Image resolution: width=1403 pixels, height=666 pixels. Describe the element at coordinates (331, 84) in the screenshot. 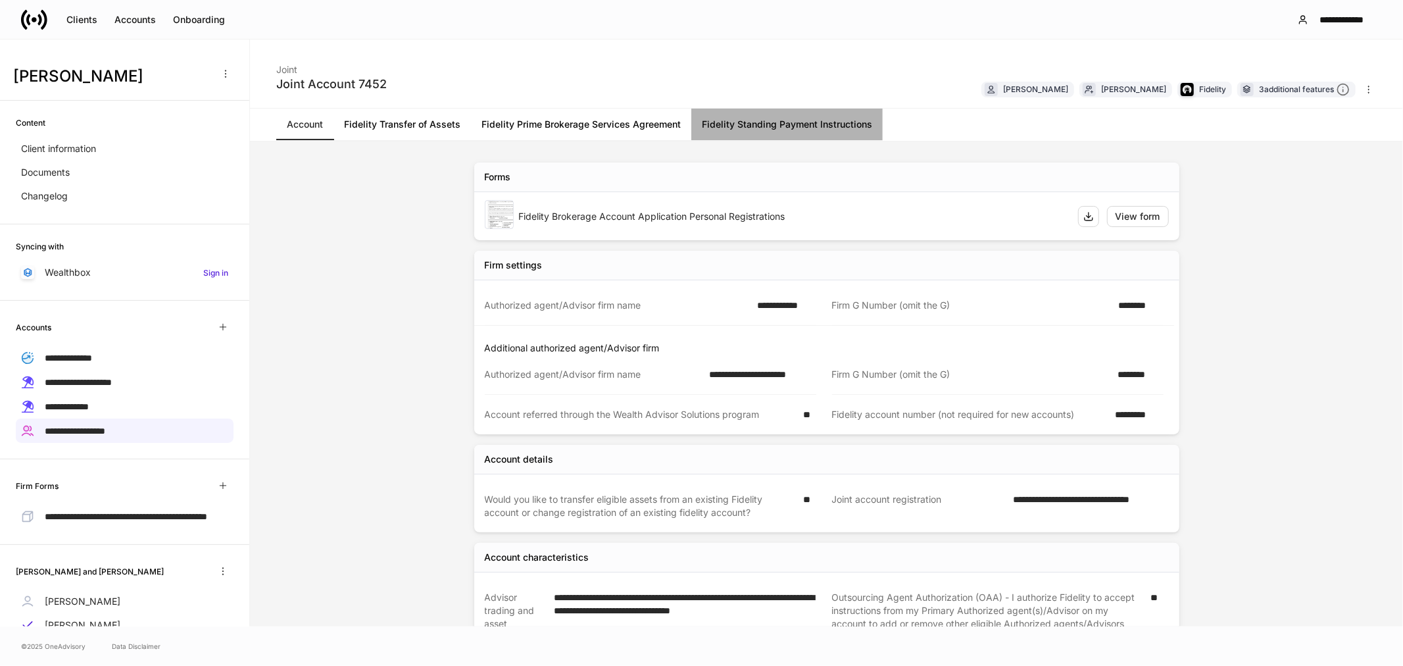

I see `div: Joint Account 7452` at that location.